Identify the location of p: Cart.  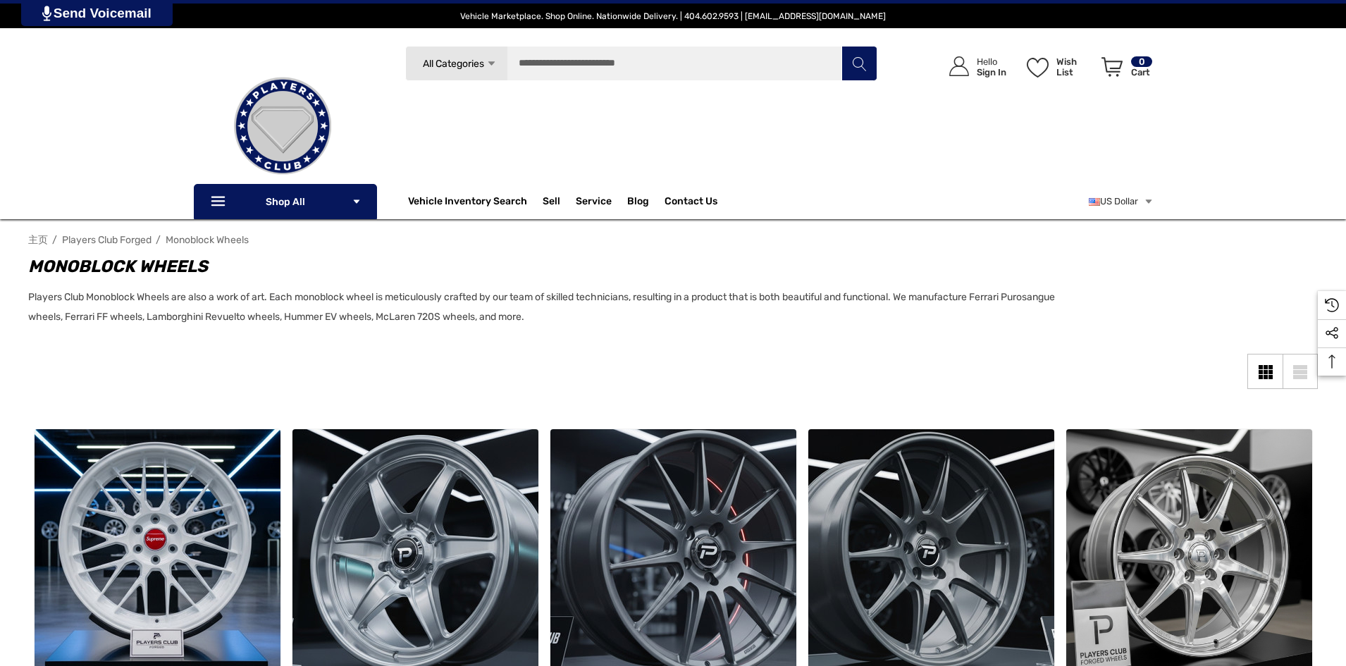
(1142, 72).